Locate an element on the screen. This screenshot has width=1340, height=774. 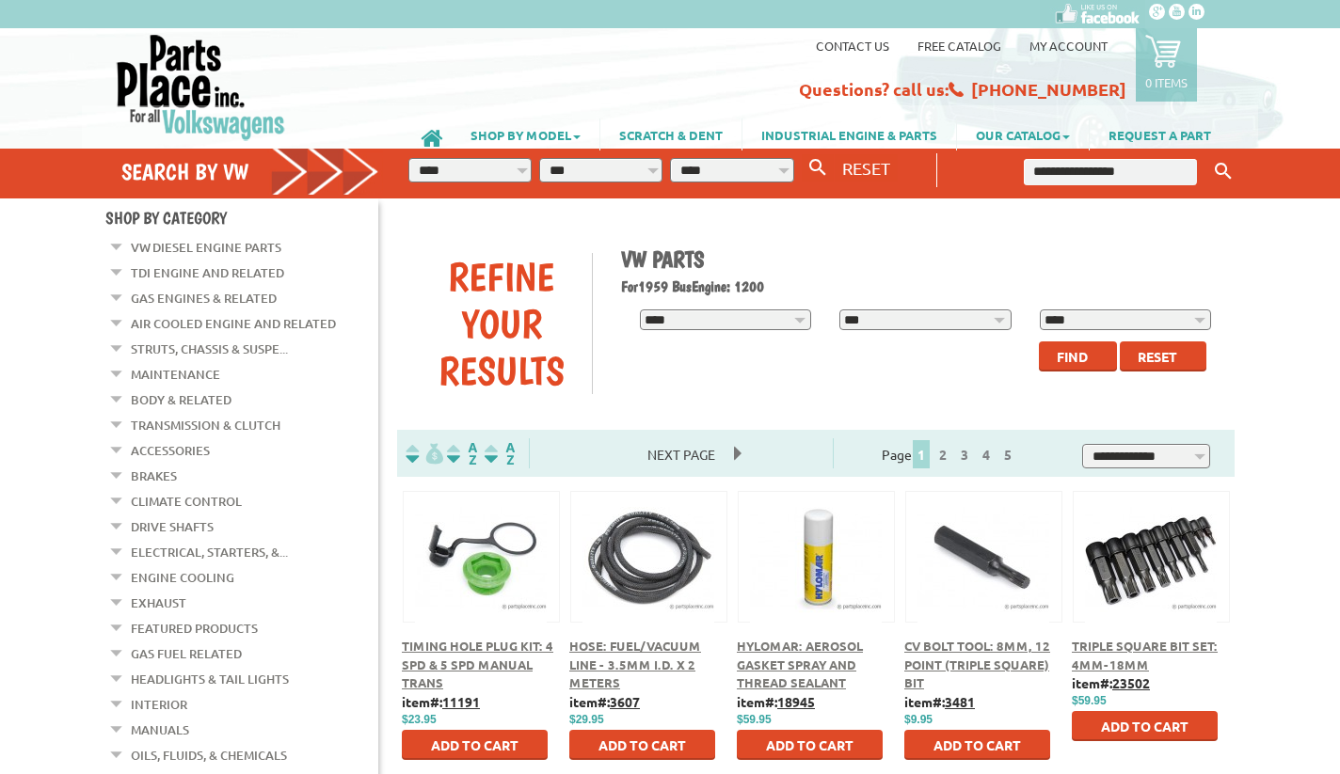
button: Reset is located at coordinates (1163, 357).